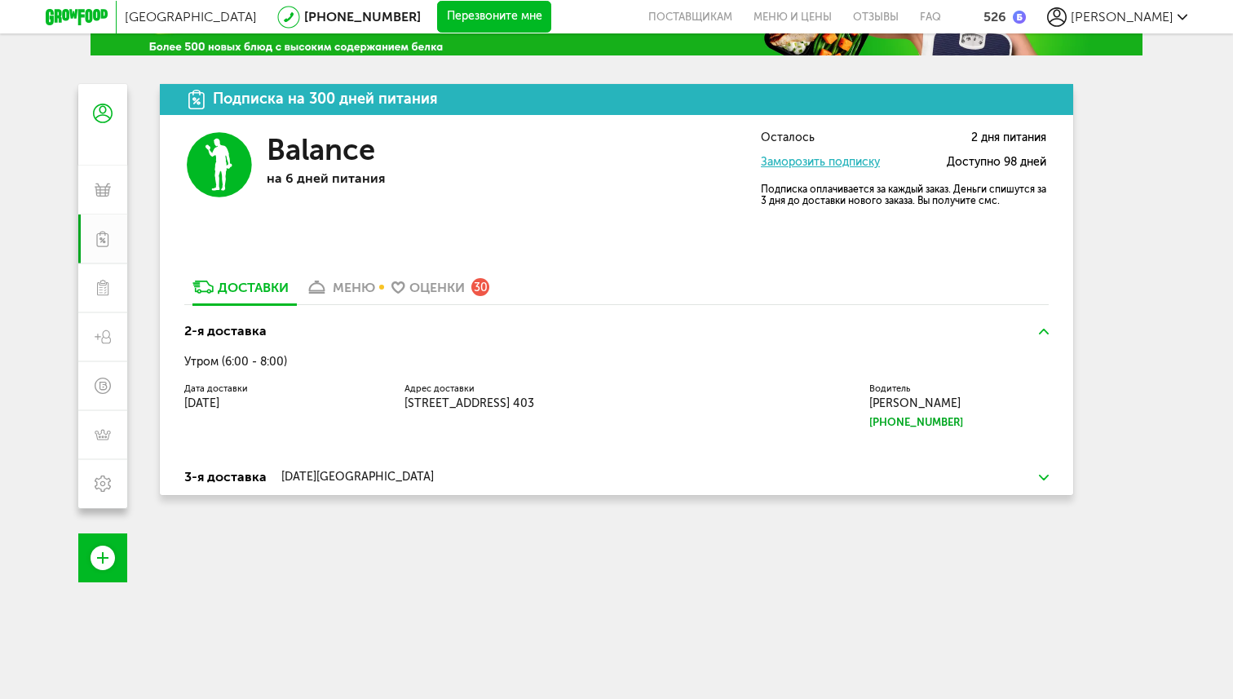  Describe the element at coordinates (1019, 17) in the screenshot. I see `img: bonus_b.cdccf46.png` at that location.